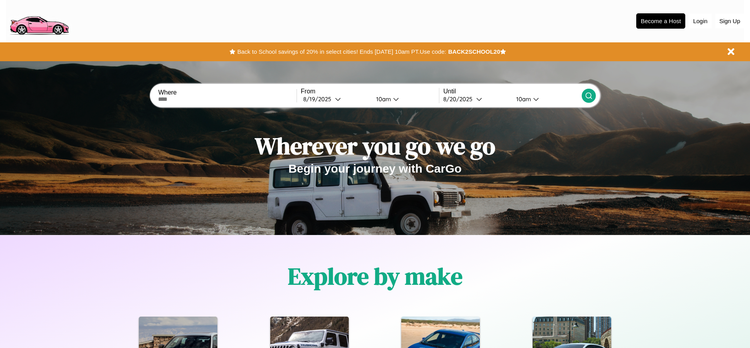  Describe the element at coordinates (319, 99) in the screenshot. I see `div: 8 / 19 / 2025` at that location.